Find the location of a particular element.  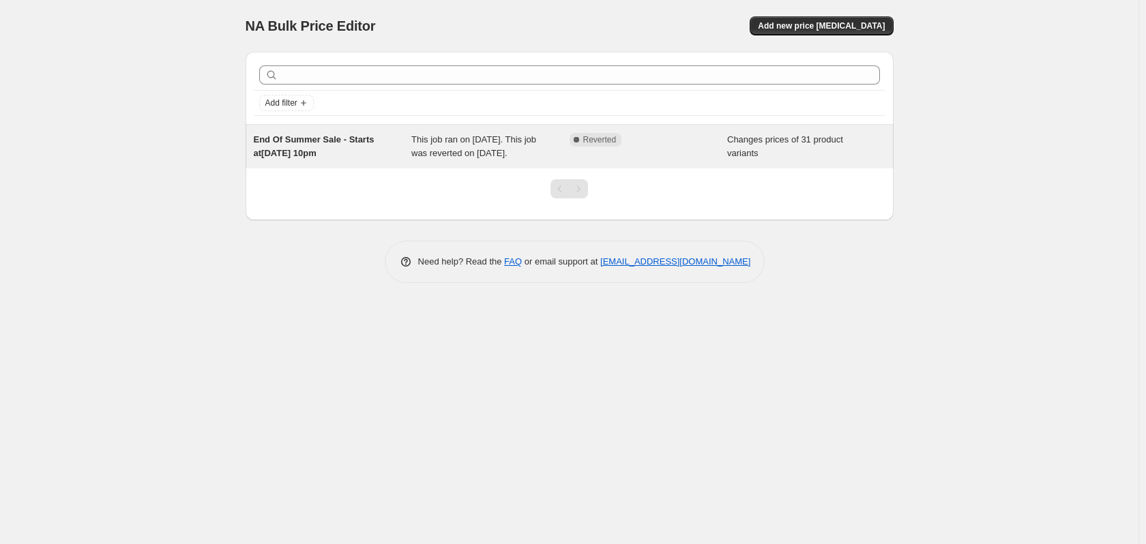

nav: Pagination is located at coordinates (569, 189).